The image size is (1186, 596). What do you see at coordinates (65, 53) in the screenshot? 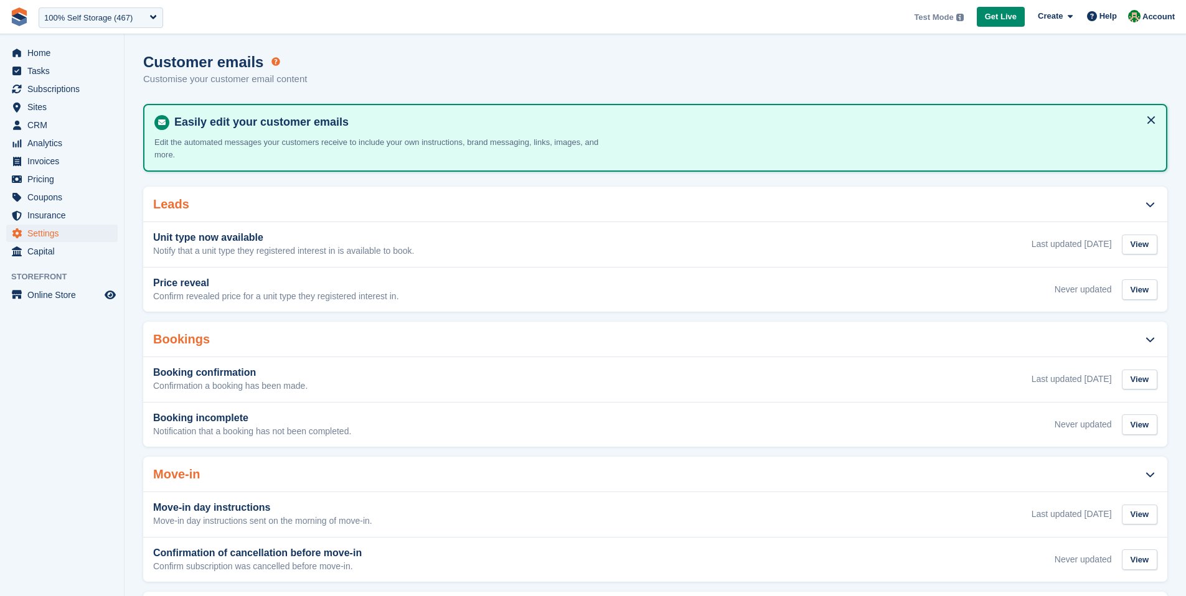
I see `span: Home` at bounding box center [65, 53].